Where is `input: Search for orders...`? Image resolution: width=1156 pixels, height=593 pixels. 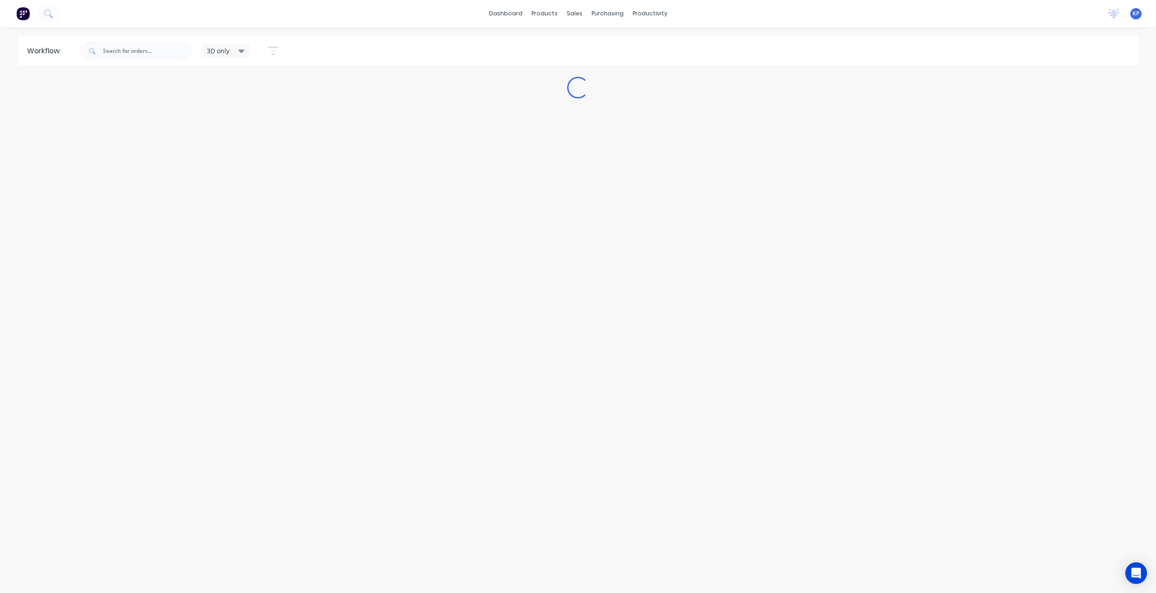 input: Search for orders... is located at coordinates (148, 51).